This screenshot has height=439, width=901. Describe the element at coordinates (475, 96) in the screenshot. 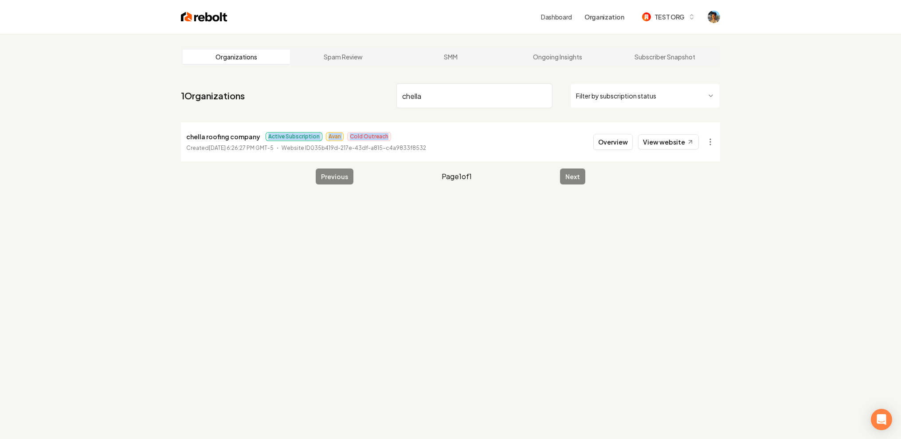

I see `input: Search by name or ID` at that location.